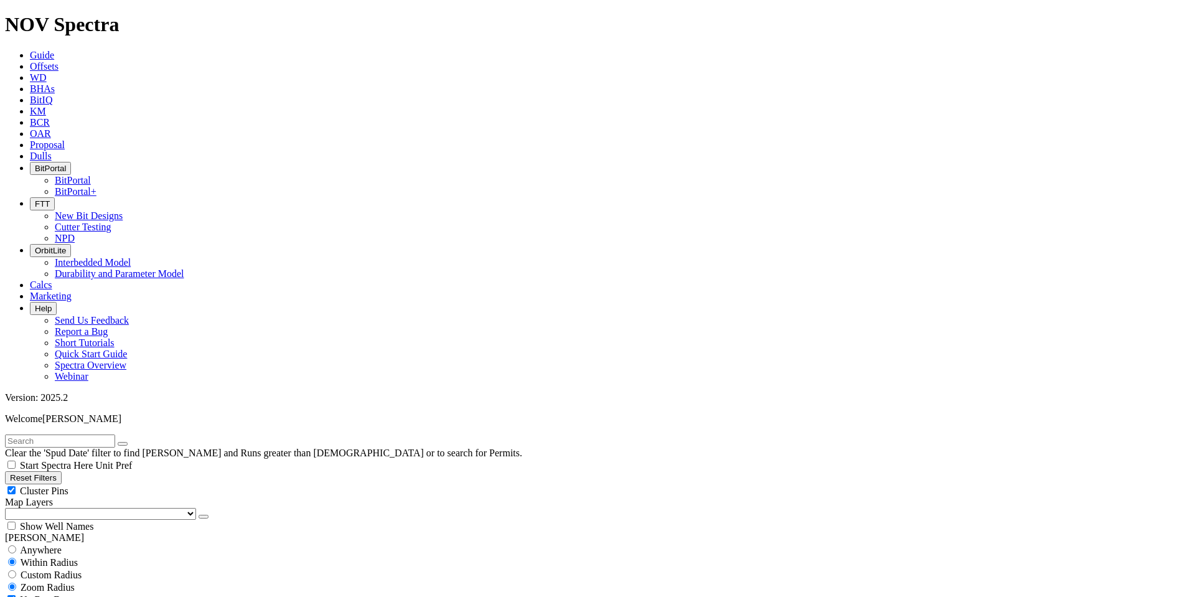 Image resolution: width=1195 pixels, height=597 pixels. What do you see at coordinates (40, 156) in the screenshot?
I see `a: Dulls` at bounding box center [40, 156].